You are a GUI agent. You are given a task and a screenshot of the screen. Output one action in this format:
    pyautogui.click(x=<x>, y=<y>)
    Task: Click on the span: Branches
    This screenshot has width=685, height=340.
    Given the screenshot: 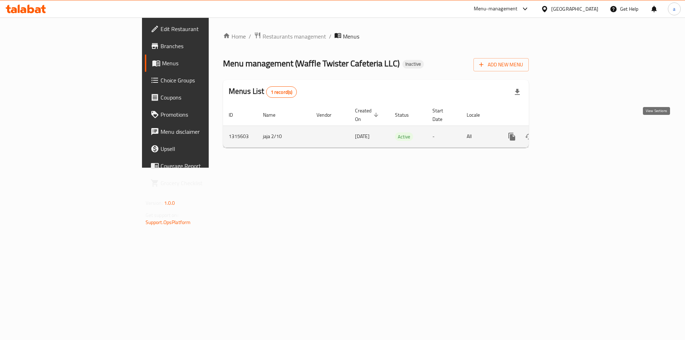 What is the action you would take?
    pyautogui.click(x=205, y=46)
    